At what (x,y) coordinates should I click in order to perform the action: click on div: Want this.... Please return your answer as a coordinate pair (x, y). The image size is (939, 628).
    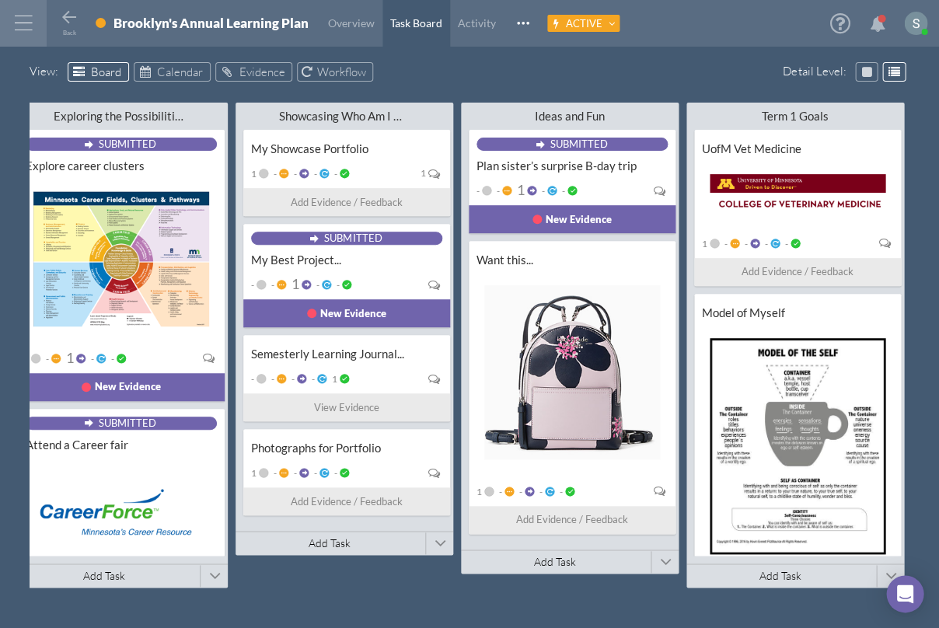
    Looking at the image, I should click on (572, 260).